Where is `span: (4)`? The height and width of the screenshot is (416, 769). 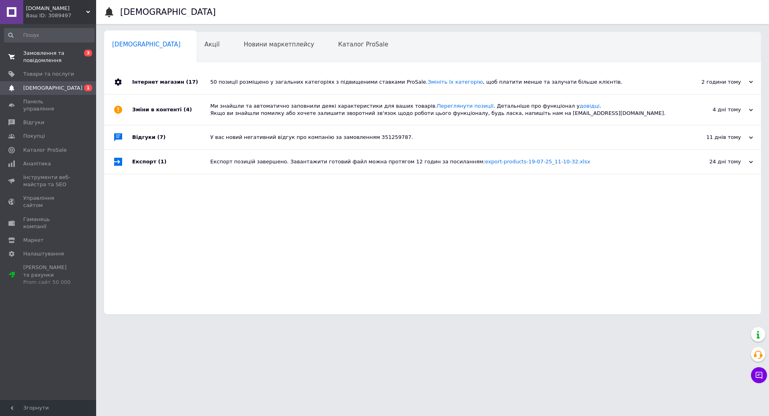 span: (4) is located at coordinates (187, 109).